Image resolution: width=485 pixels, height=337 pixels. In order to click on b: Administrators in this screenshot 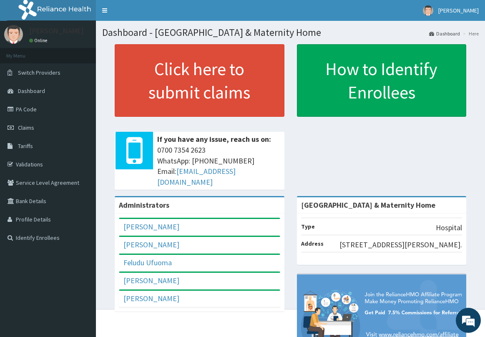, I will do `click(144, 205)`.